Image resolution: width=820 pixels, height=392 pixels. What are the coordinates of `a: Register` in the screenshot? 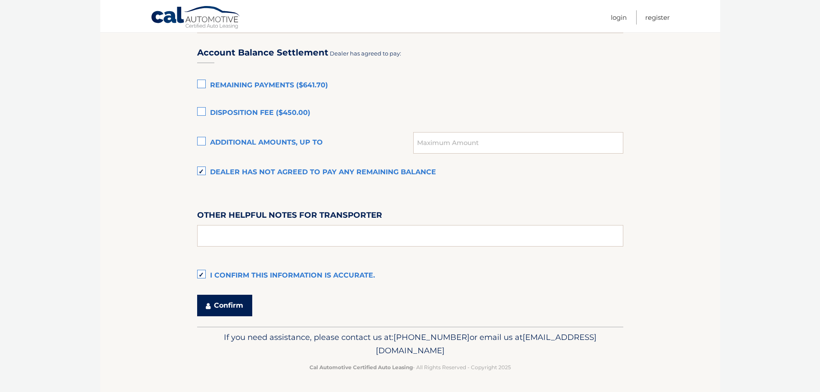 It's located at (657, 17).